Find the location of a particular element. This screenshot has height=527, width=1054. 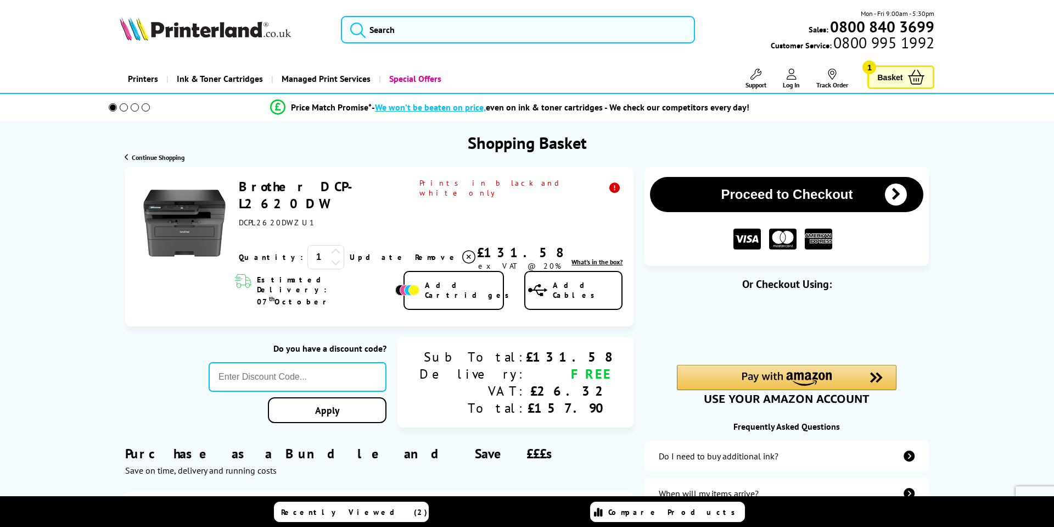

img: VISA is located at coordinates (747, 239).